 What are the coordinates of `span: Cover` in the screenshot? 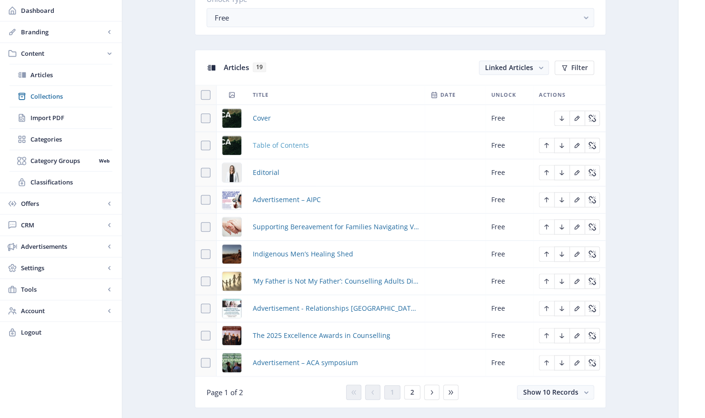 It's located at (262, 118).